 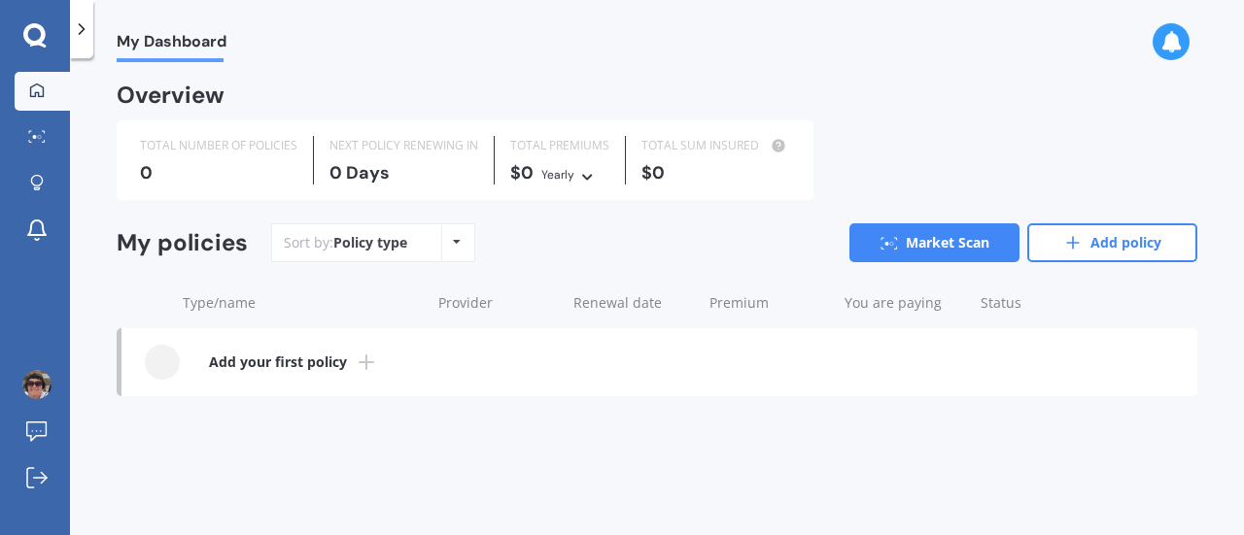 I want to click on a: Add policy, so click(x=1112, y=243).